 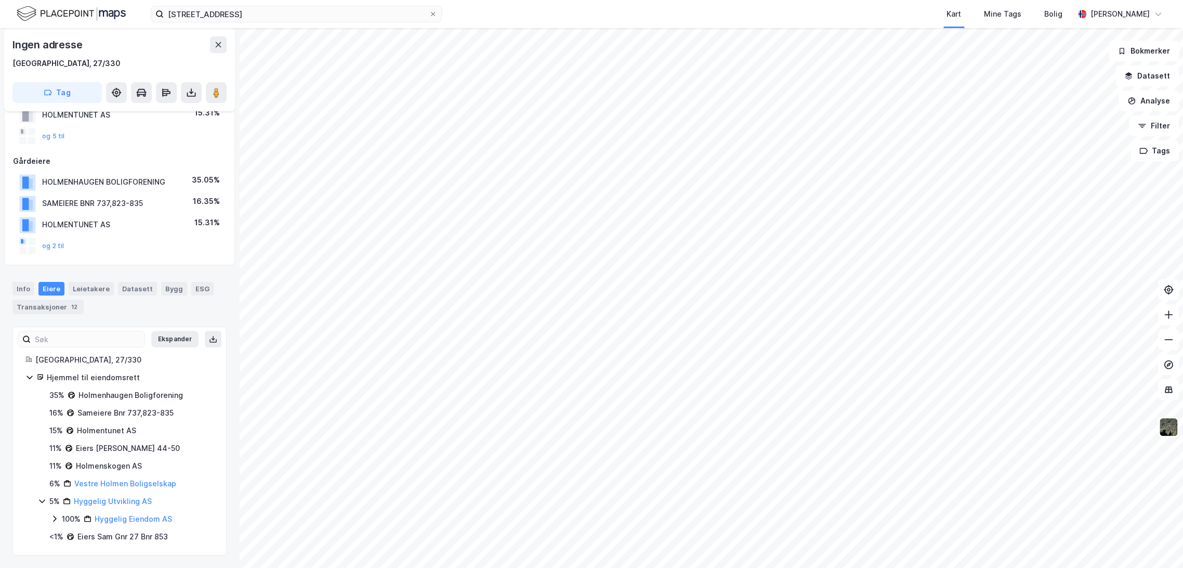 I want to click on div: Mine Tags, so click(x=1003, y=14).